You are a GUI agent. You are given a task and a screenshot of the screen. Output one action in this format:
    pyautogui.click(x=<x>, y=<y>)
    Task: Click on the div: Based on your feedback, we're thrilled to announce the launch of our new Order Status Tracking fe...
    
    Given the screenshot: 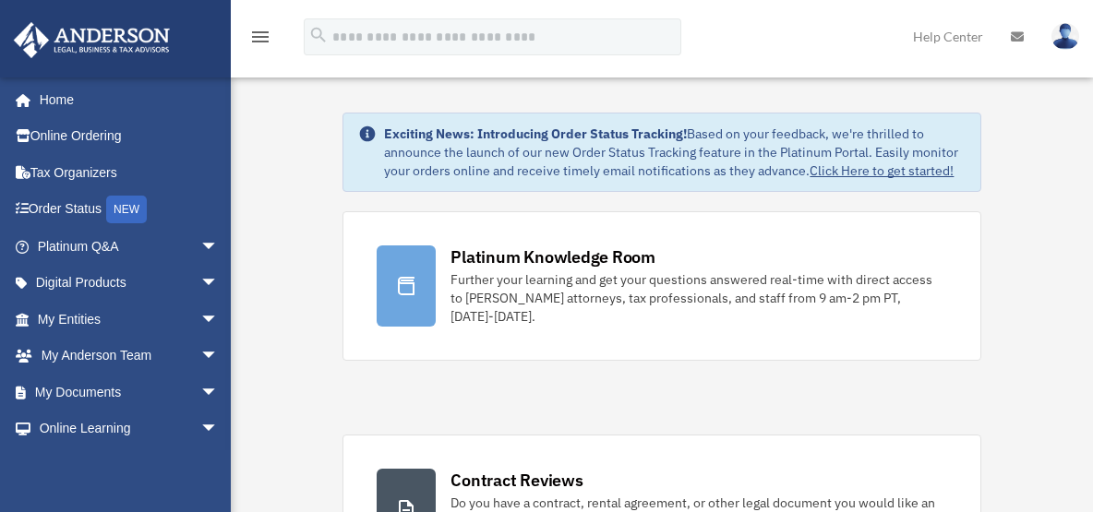 What is the action you would take?
    pyautogui.click(x=674, y=152)
    